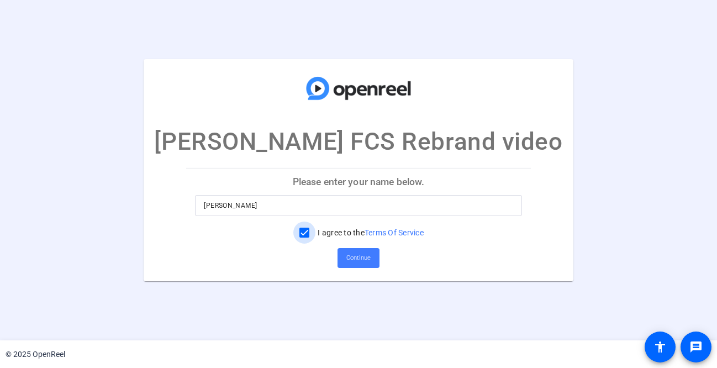 The width and height of the screenshot is (717, 368). Describe the element at coordinates (358, 182) in the screenshot. I see `p: Please enter your name below.` at that location.